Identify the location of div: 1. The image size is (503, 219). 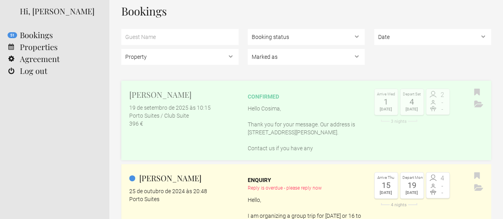
(386, 102).